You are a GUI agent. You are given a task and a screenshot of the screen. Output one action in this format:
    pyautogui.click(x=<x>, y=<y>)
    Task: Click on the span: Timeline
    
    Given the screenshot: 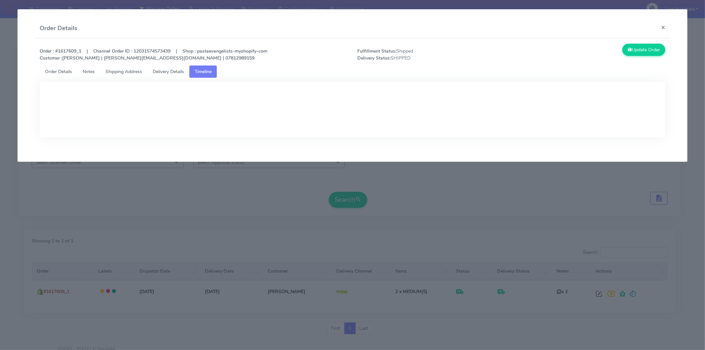 What is the action you would take?
    pyautogui.click(x=203, y=71)
    